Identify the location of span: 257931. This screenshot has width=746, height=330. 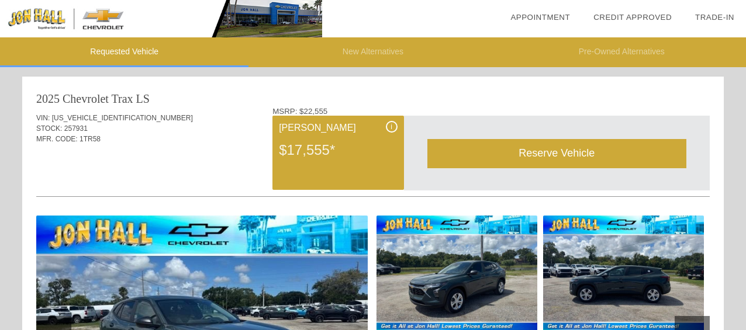
(76, 129).